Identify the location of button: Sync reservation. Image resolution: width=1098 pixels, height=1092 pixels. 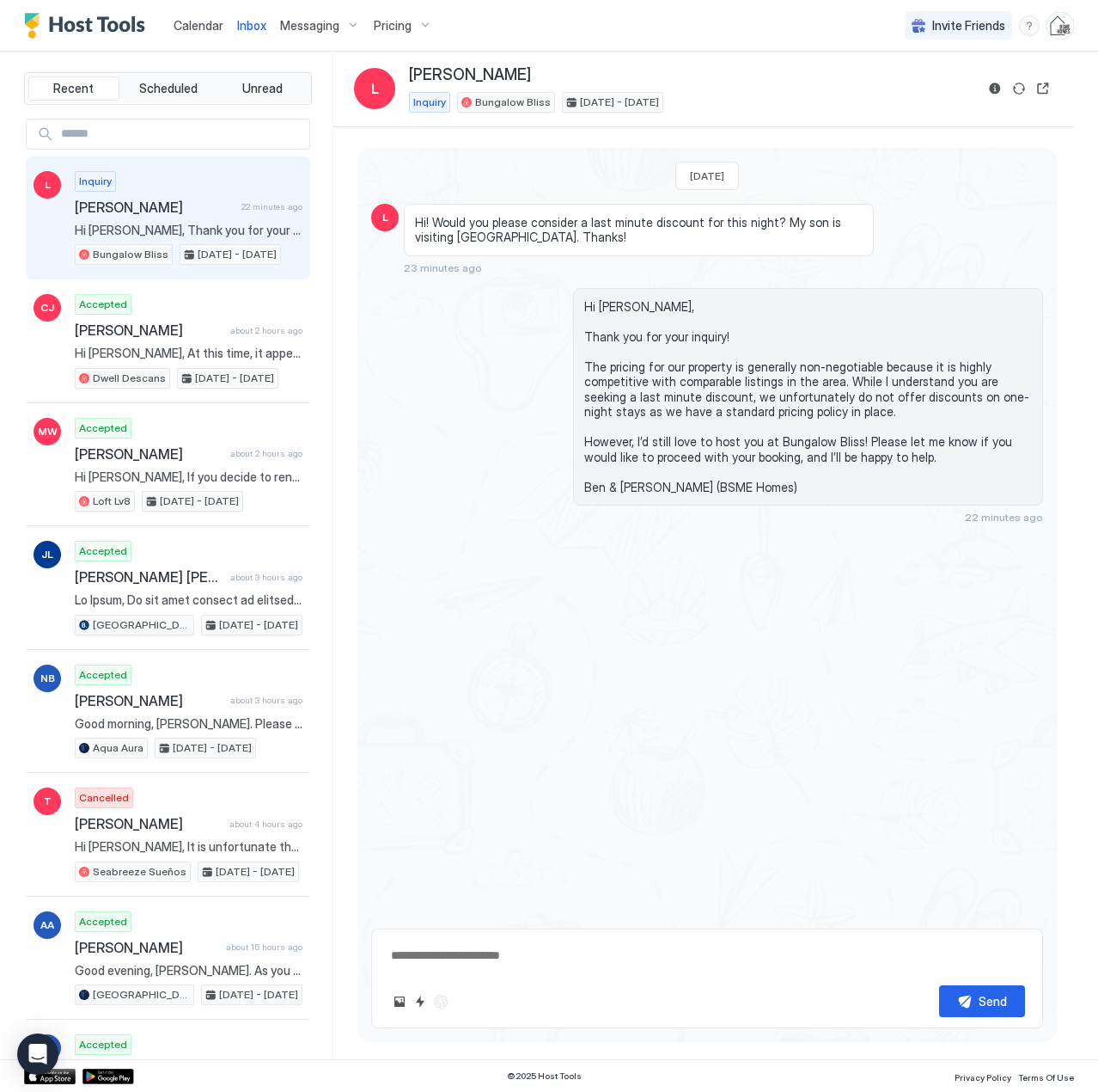
(1020, 88).